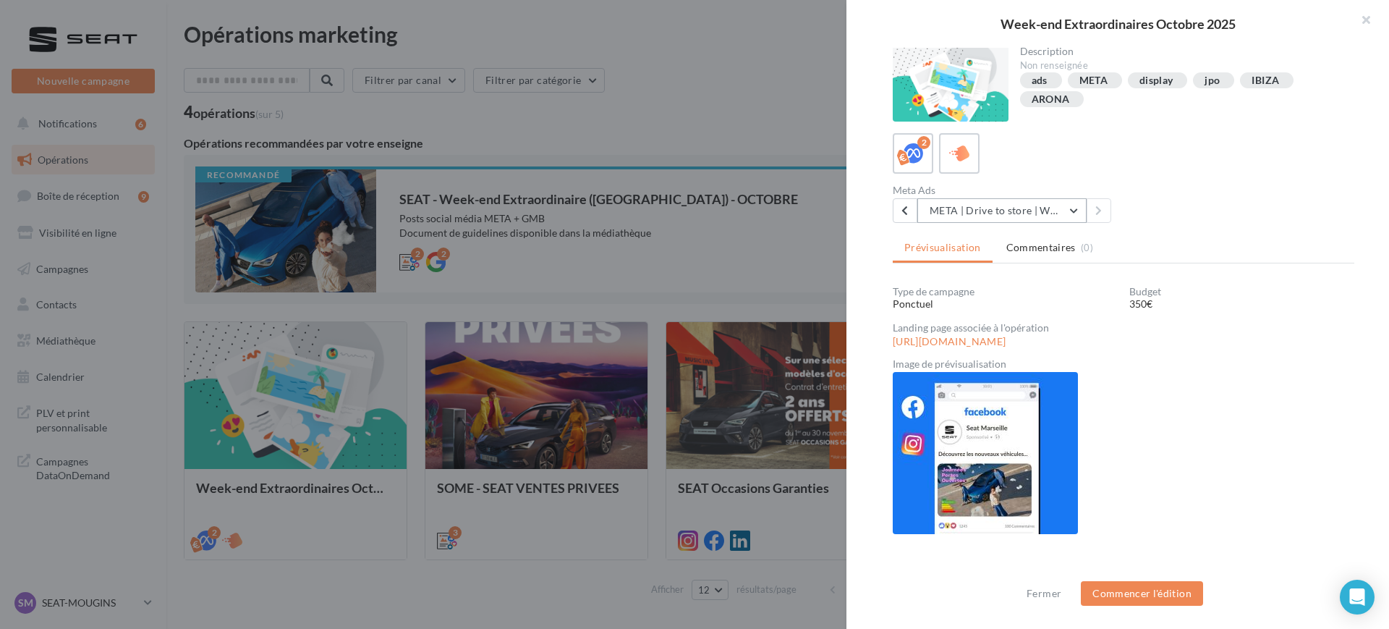 The width and height of the screenshot is (1389, 629). I want to click on div: ARONA, so click(1050, 99).